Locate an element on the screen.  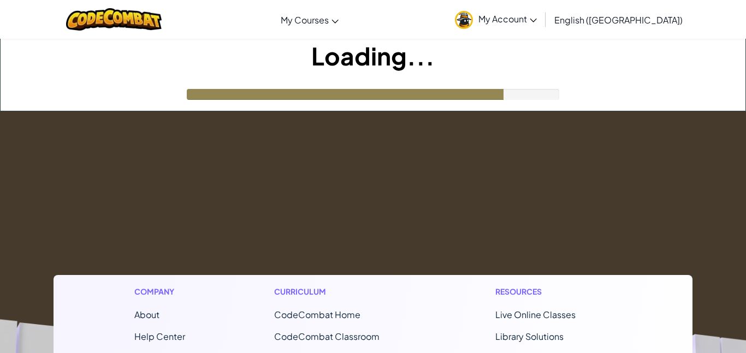
h1: Resources is located at coordinates (553, 292).